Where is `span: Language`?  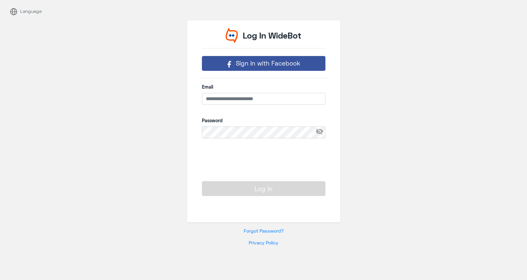
span: Language is located at coordinates (31, 11).